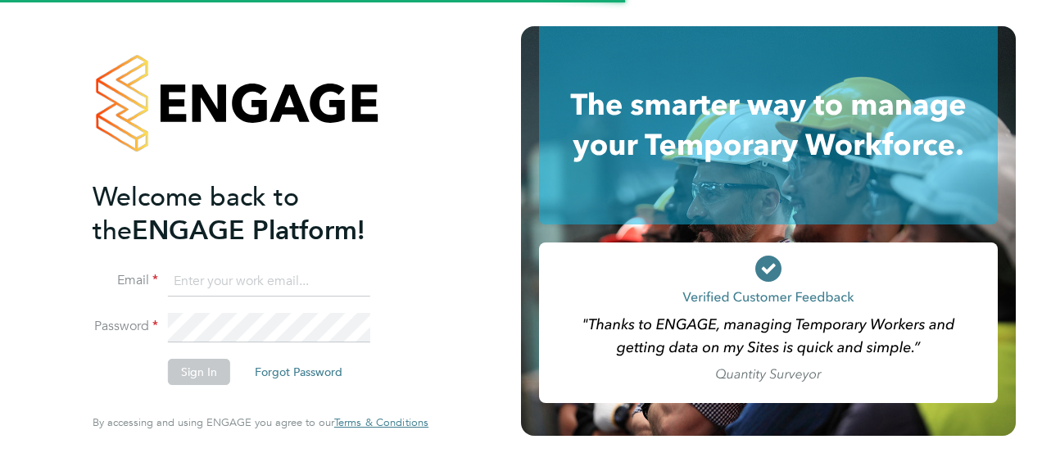 Image resolution: width=1042 pixels, height=462 pixels. I want to click on label: Password, so click(125, 326).